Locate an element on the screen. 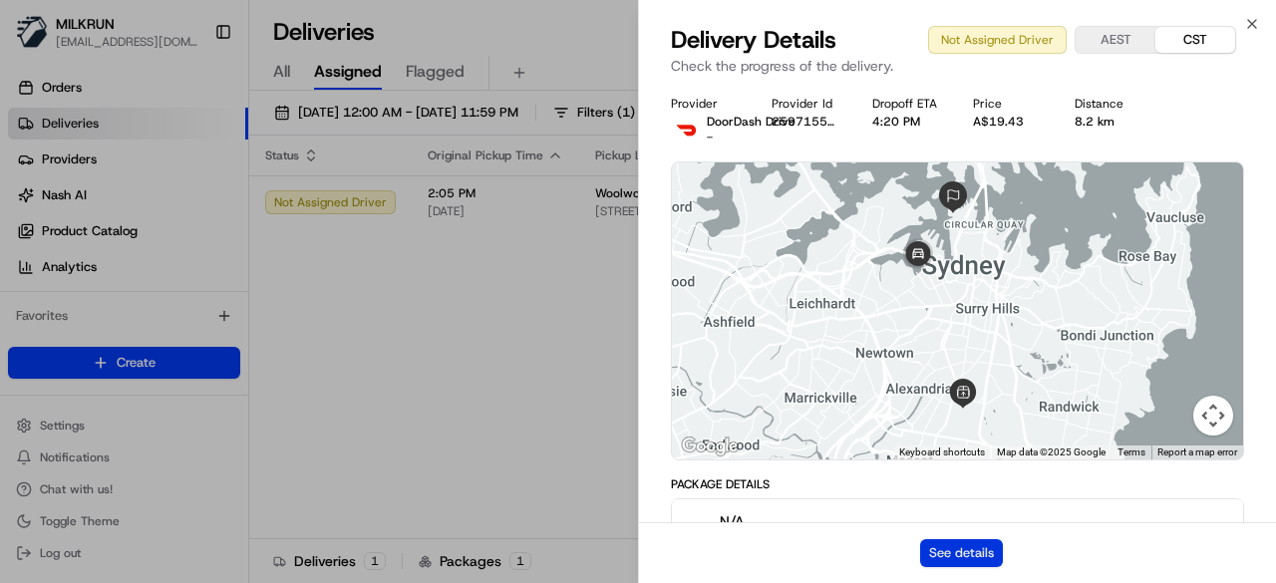  button: CST is located at coordinates (1196, 40).